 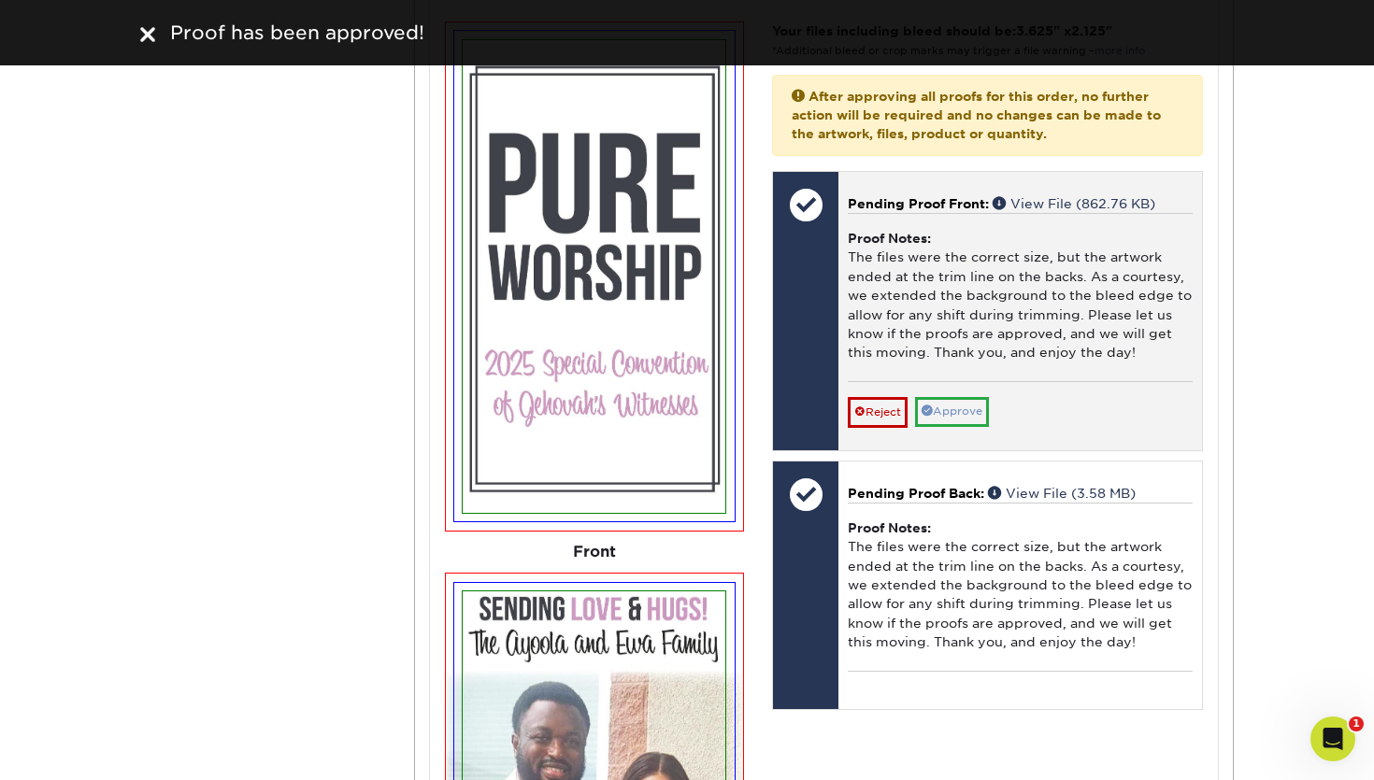 I want to click on a: View File (862.76 KB), so click(x=1074, y=204).